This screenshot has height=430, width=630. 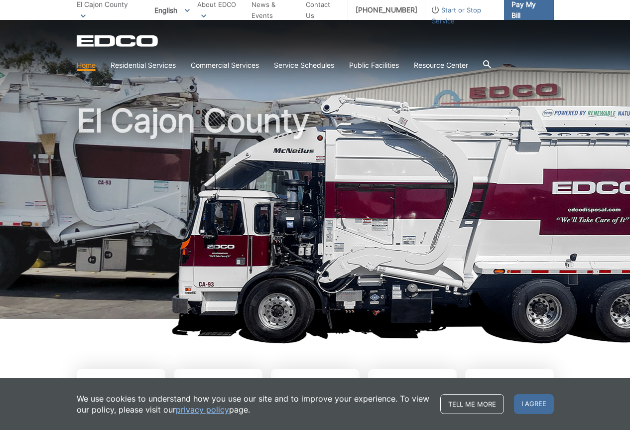 What do you see at coordinates (225, 65) in the screenshot?
I see `a: Commercial Services` at bounding box center [225, 65].